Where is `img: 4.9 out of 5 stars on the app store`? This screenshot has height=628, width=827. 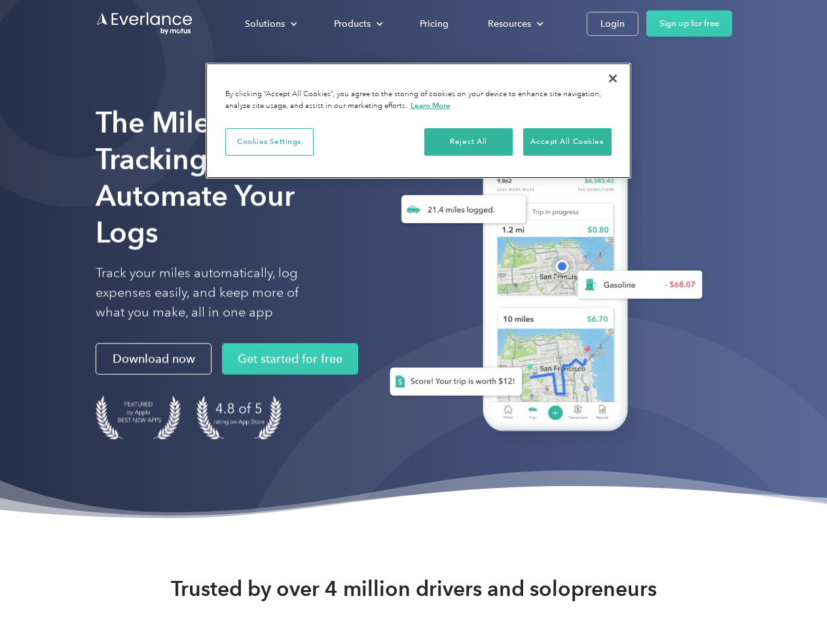 img: 4.9 out of 5 stars on the app store is located at coordinates (239, 418).